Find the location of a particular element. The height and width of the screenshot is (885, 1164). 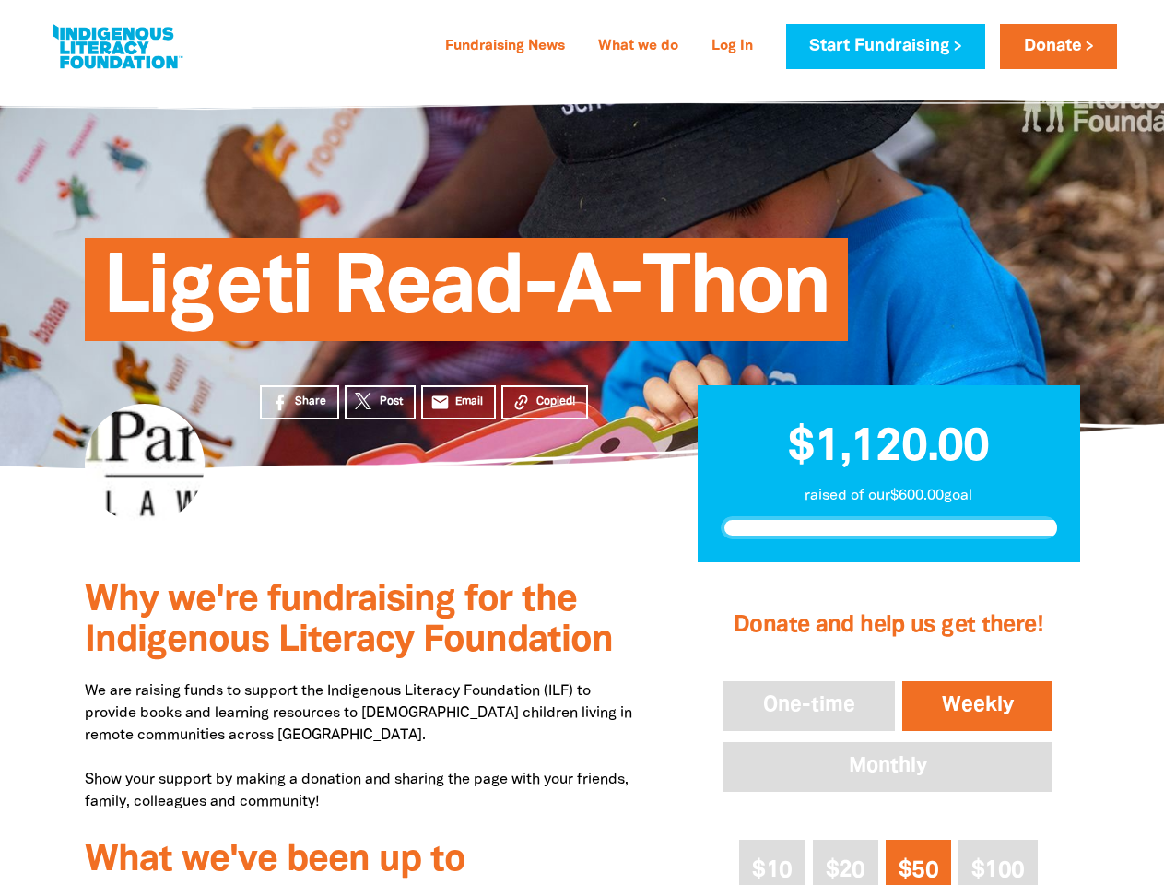

p: raised of our $600.00 goal is located at coordinates (889, 496).